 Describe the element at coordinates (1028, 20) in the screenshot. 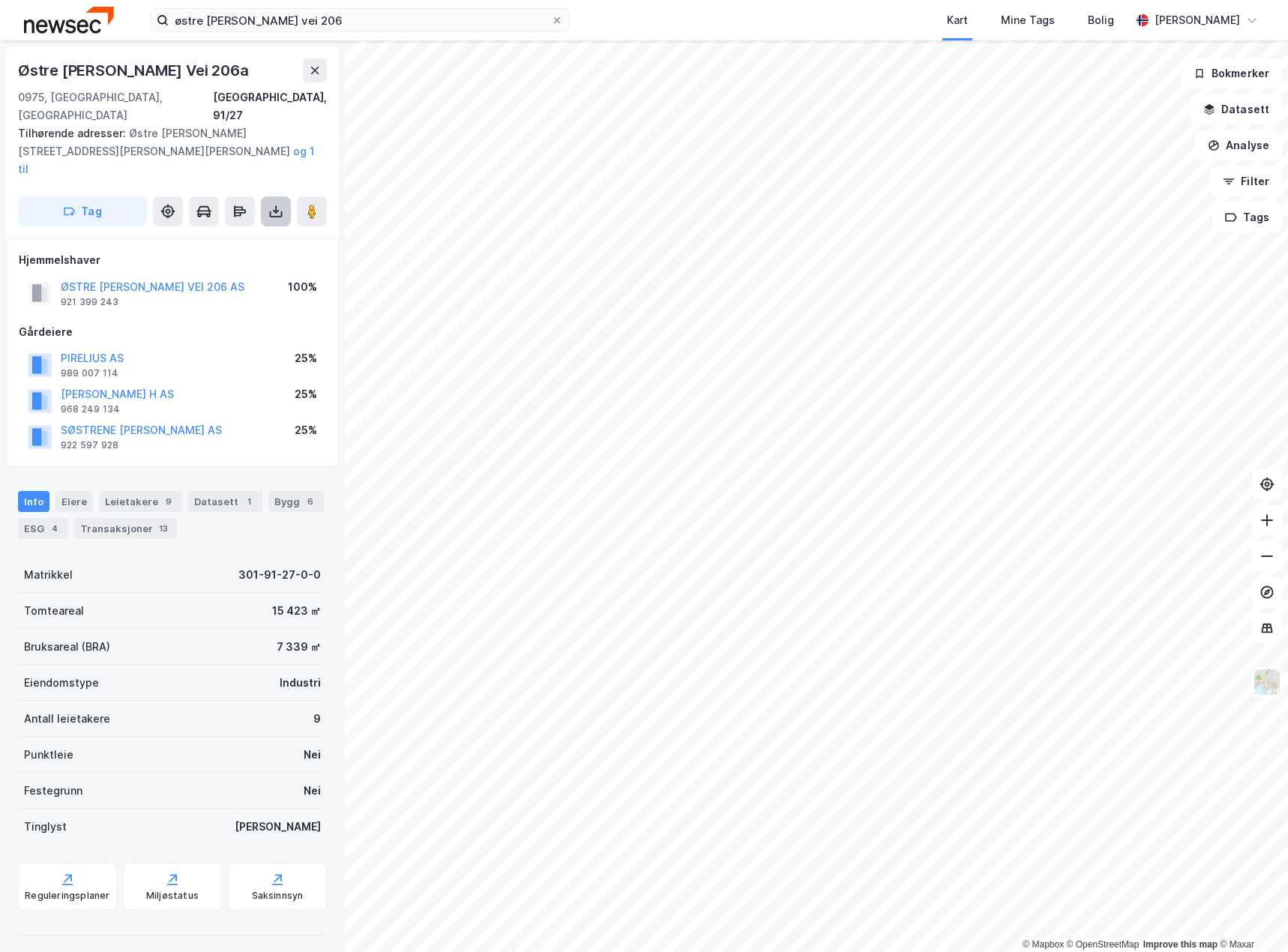

I see `div: Mine Tags` at that location.